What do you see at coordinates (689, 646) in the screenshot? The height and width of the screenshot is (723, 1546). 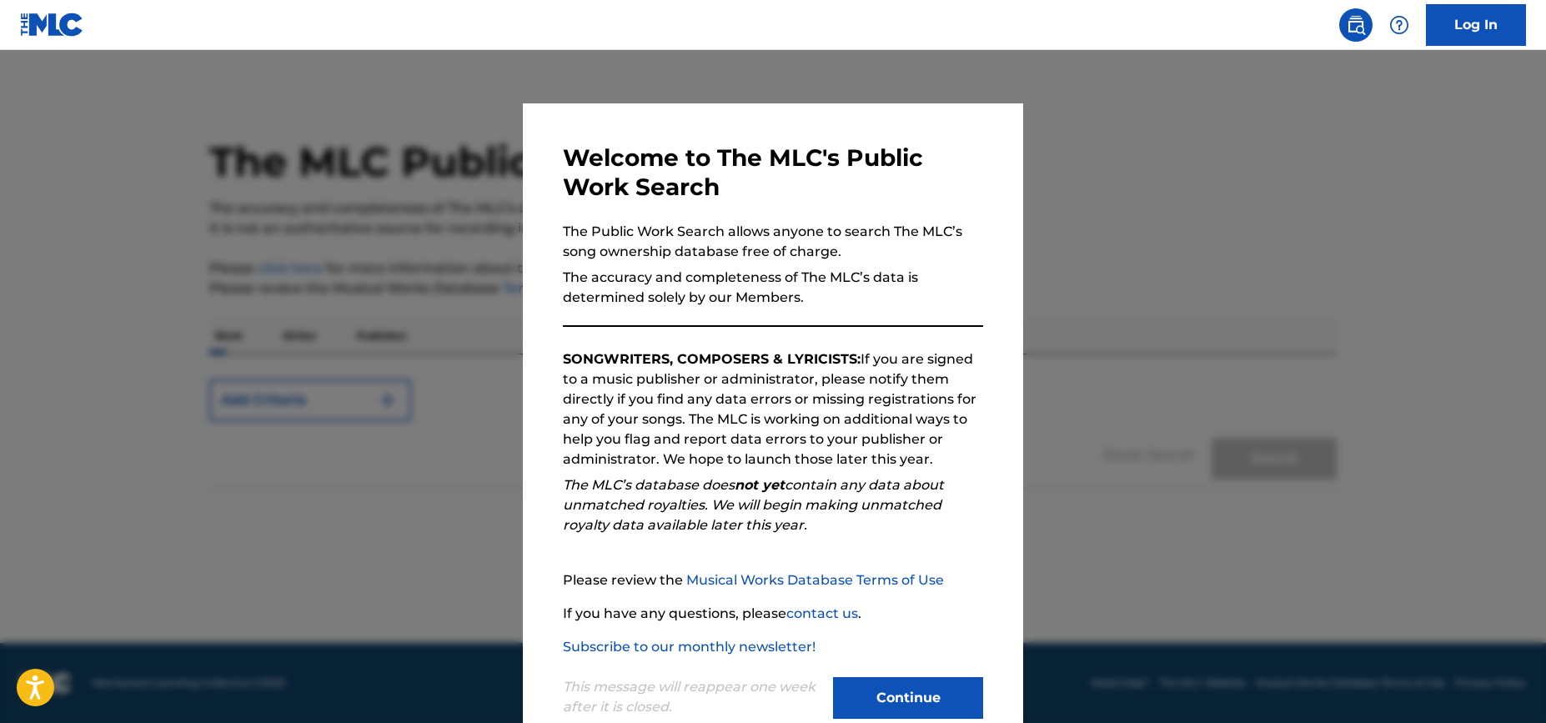 I see `a: Subscribe to our monthly newsletter!` at bounding box center [689, 646].